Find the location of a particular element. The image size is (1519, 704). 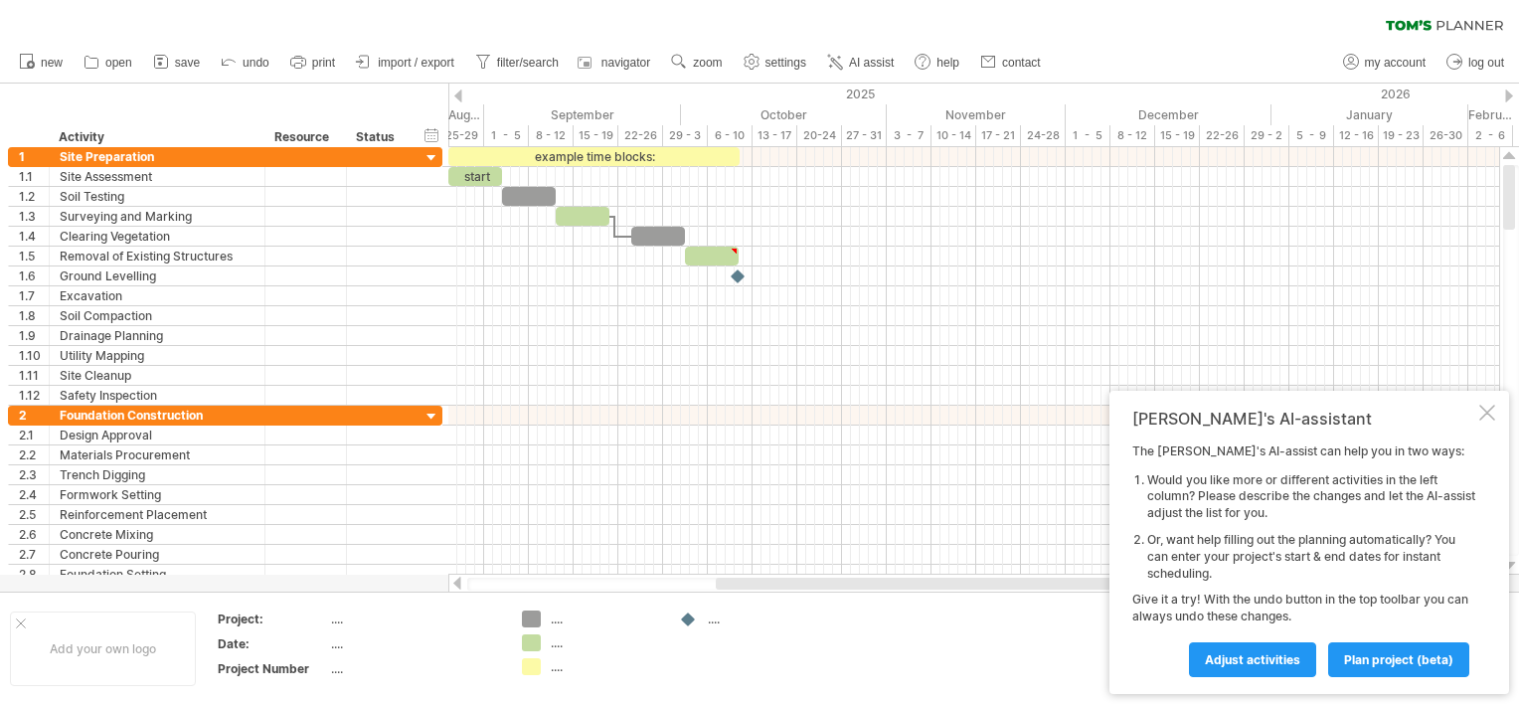

li: Would you like more or different activities in the left column? Please describe the changes and l... is located at coordinates (1311, 497).